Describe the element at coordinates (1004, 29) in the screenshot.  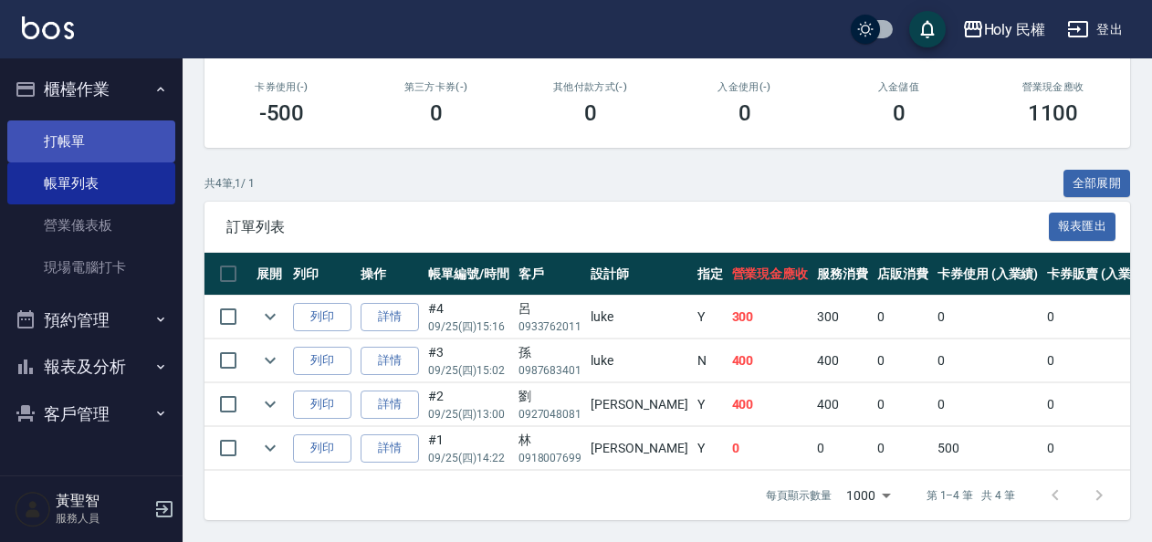
I see `button: Holy 民權` at that location.